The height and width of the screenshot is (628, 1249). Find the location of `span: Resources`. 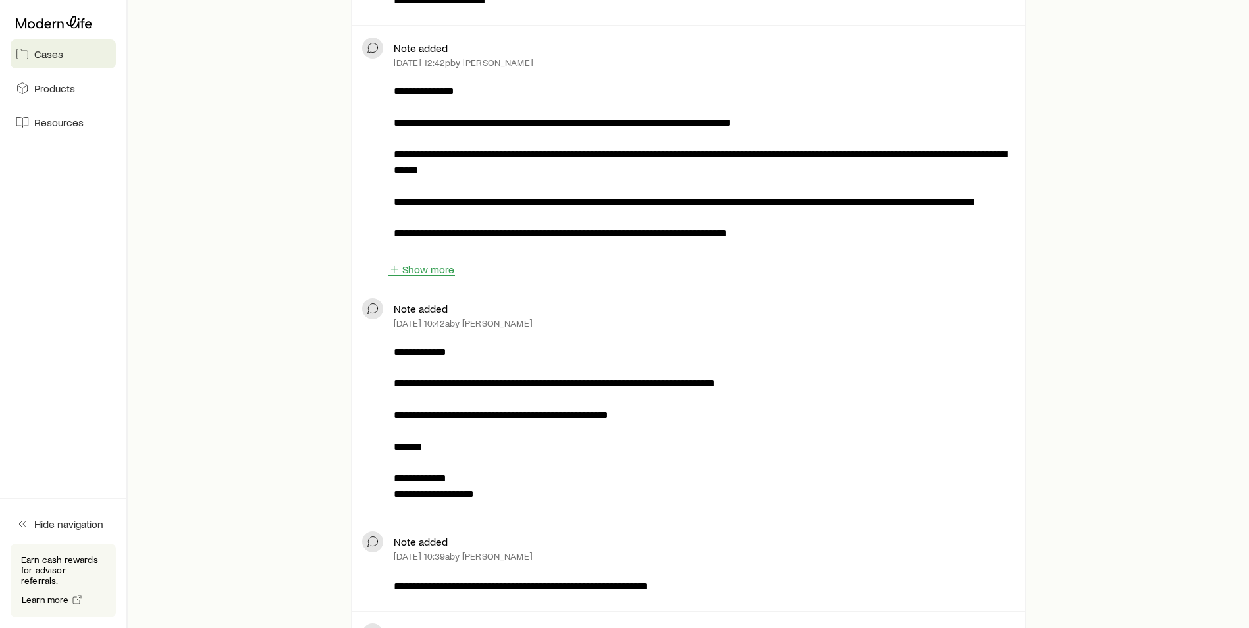

span: Resources is located at coordinates (59, 122).